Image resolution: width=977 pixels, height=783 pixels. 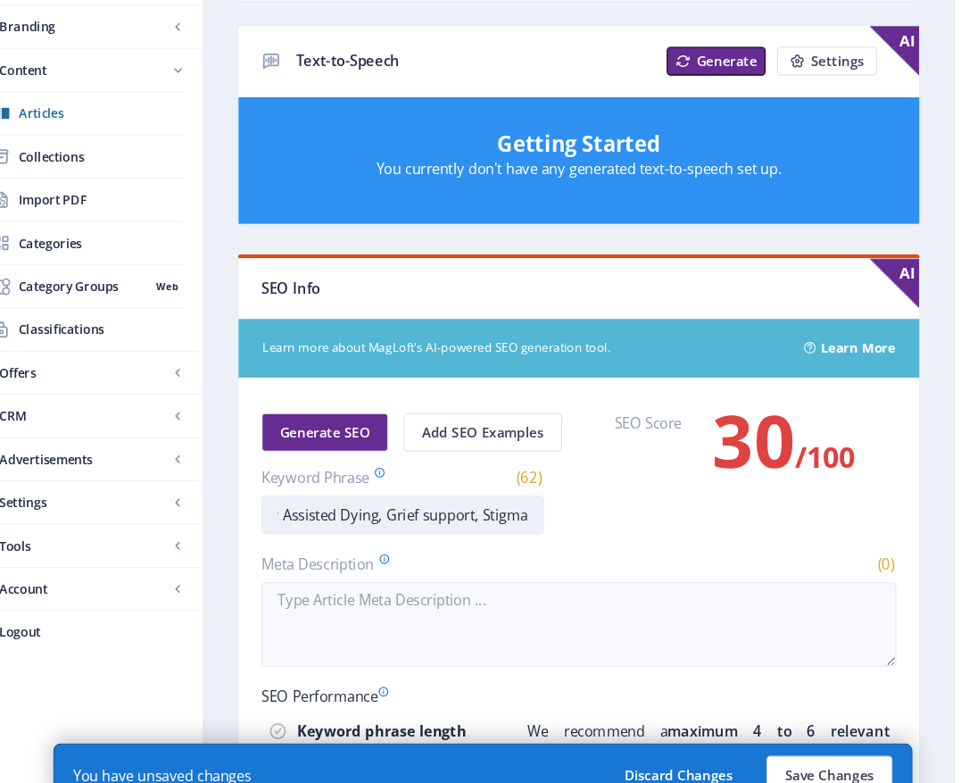 I want to click on label: Meta Description, so click(x=427, y=559).